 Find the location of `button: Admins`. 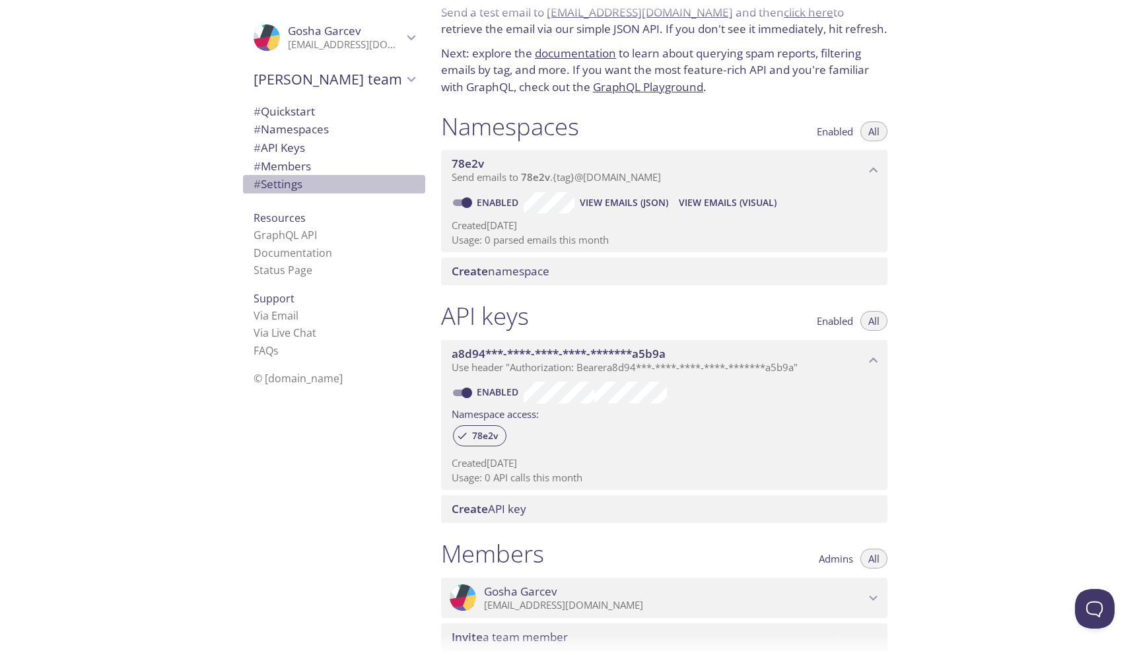

button: Admins is located at coordinates (836, 558).